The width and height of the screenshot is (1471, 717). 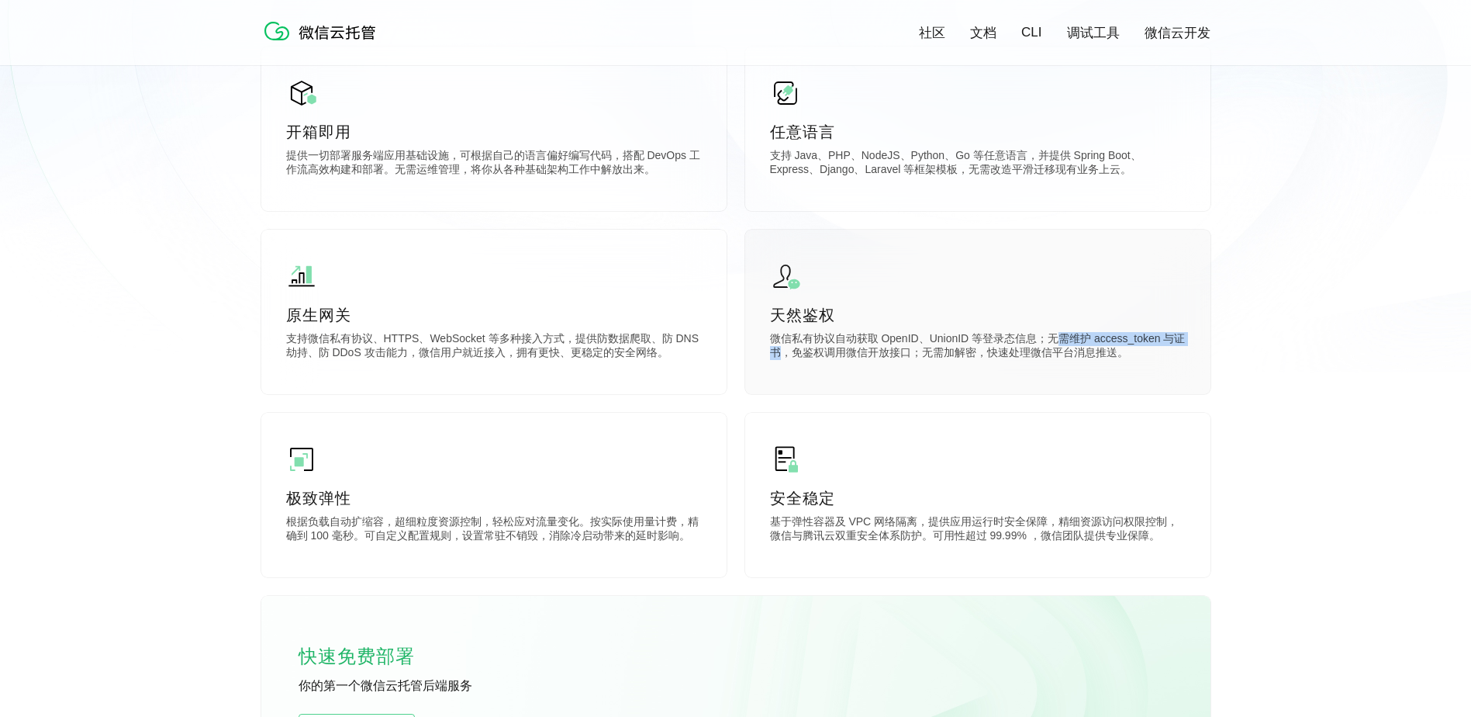 I want to click on p: 根据负载自动扩缩容，超细粒度资源控制，轻松应对流量变化。按实际使用量计费，精确到 100 毫秒。可自定义配置规则，设置常驻不销毁，消除冷启动带来的延时影响。, so click(x=494, y=530).